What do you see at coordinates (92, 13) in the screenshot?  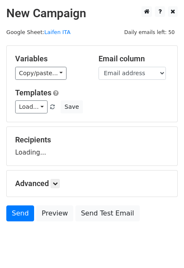 I see `h2: New Campaign` at bounding box center [92, 13].